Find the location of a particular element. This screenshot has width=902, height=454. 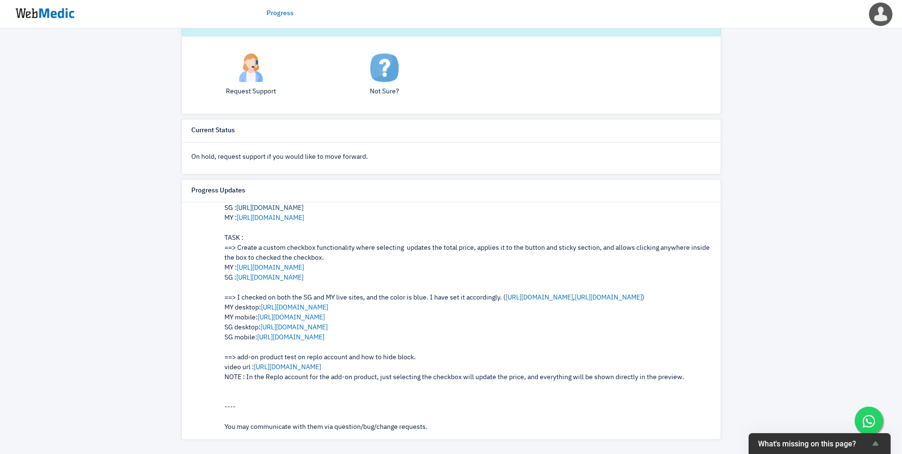

a: Progress is located at coordinates (280, 13).